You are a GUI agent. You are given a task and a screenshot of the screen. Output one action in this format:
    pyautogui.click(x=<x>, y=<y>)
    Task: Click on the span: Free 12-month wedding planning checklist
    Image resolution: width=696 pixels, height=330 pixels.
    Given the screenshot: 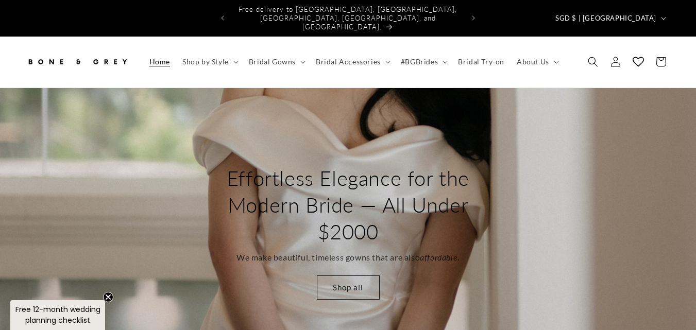 What is the action you would take?
    pyautogui.click(x=58, y=315)
    